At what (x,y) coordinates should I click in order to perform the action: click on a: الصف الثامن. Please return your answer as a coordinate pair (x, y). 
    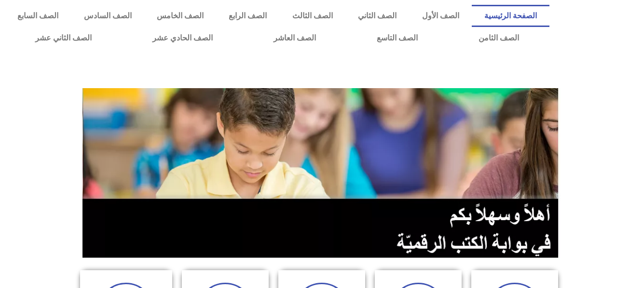
    Looking at the image, I should click on (498, 38).